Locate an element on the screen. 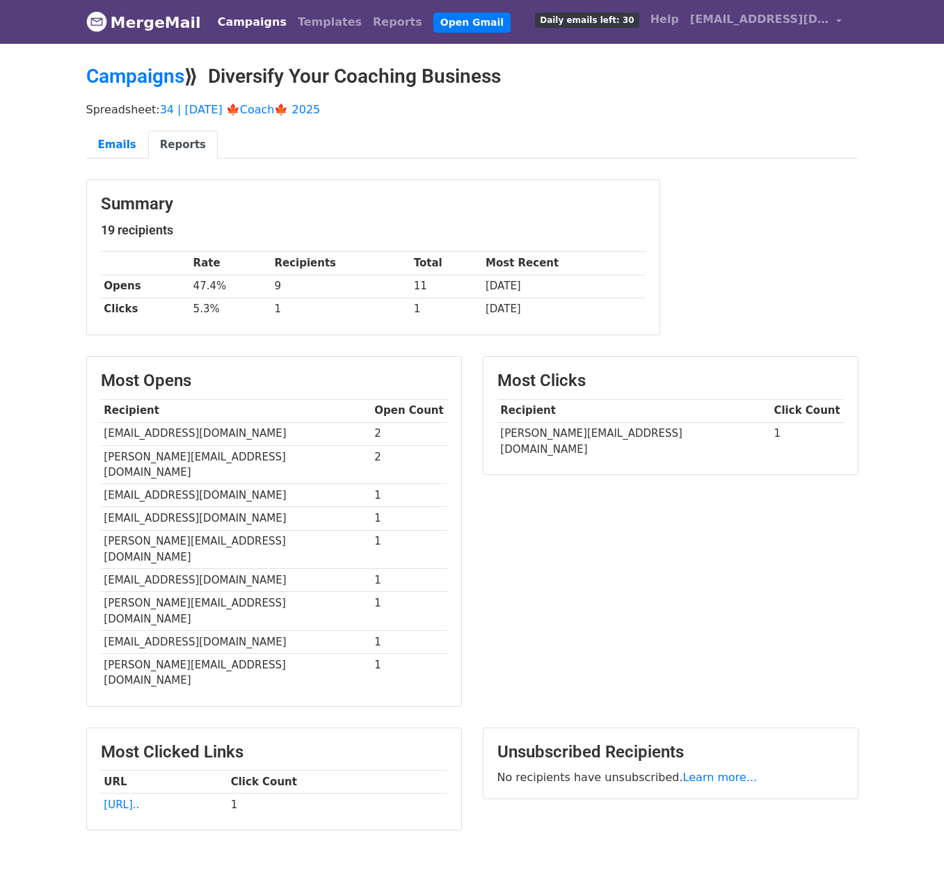  th: Opens is located at coordinates (145, 286).